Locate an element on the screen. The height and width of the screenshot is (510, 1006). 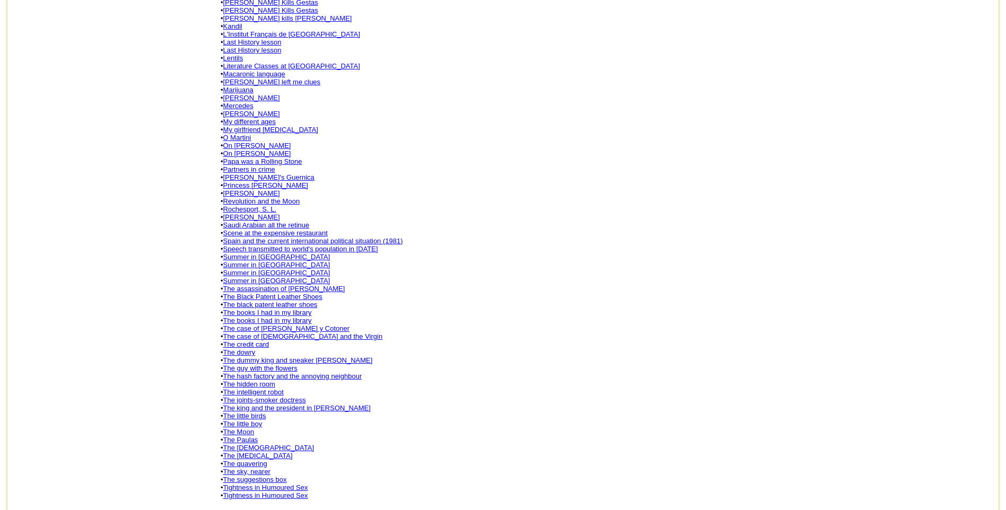
a: Saudi Arabian all the retinue is located at coordinates (266, 225).